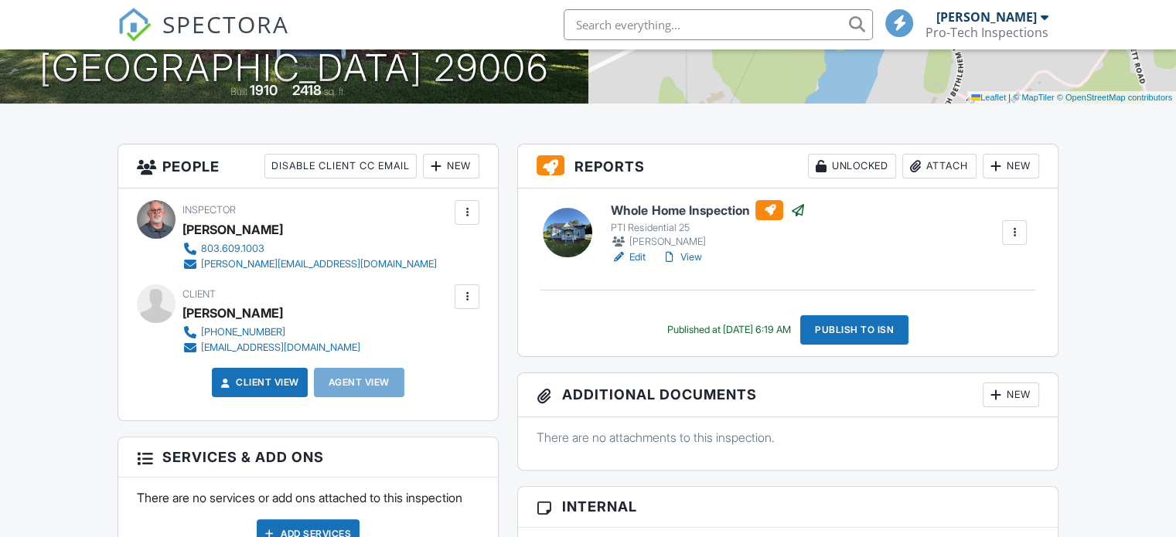 The image size is (1176, 537). Describe the element at coordinates (681, 257) in the screenshot. I see `a: View` at that location.